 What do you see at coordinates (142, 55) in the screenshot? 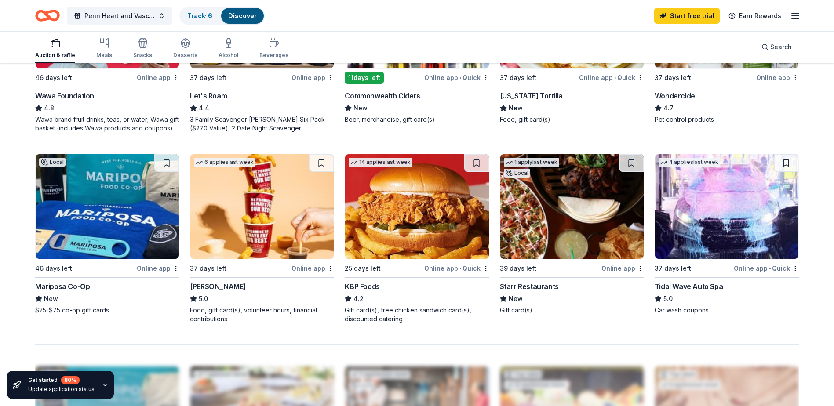
I see `div: Snacks` at bounding box center [142, 55].